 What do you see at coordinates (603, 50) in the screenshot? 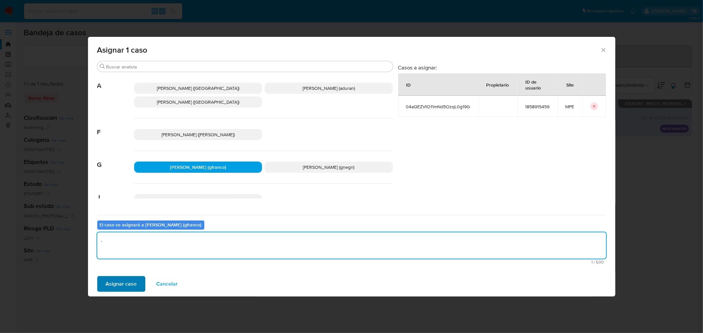
I see `button: Cerrar ventana` at bounding box center [603, 50].